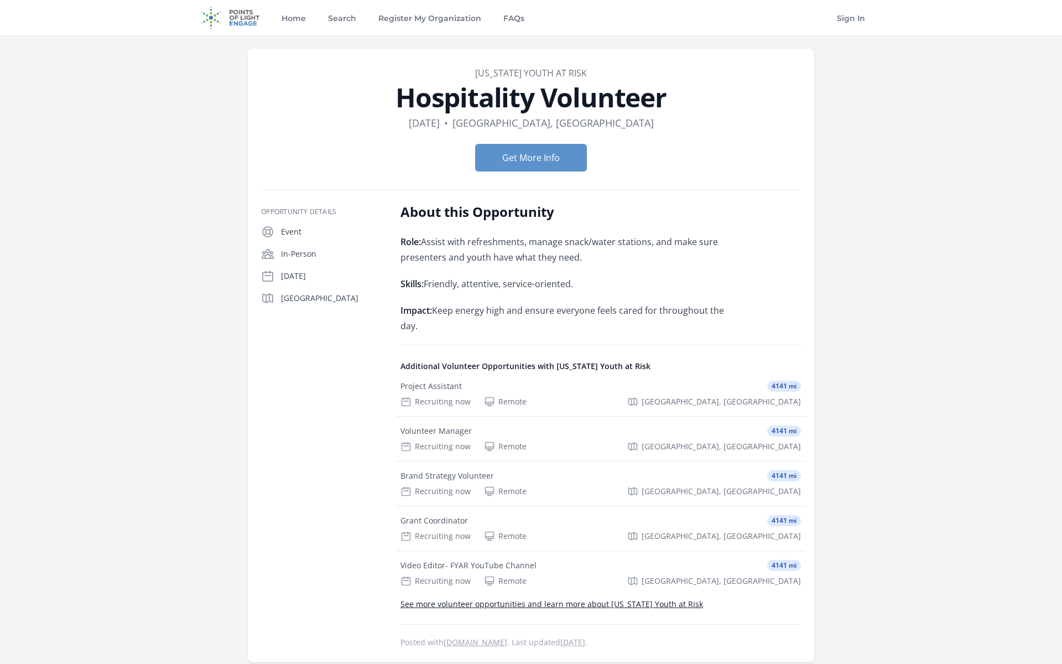  I want to click on h3: Opportunity Details, so click(322, 212).